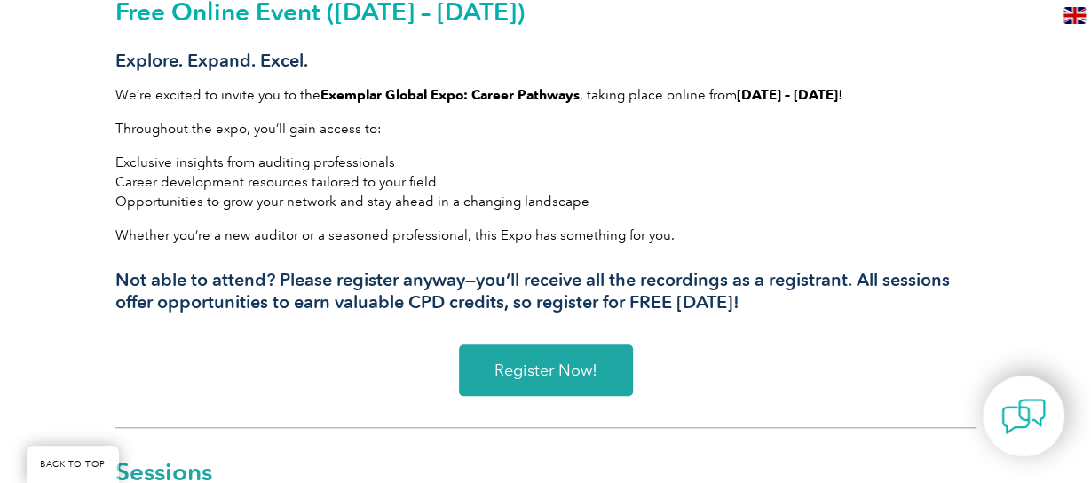  What do you see at coordinates (546, 291) in the screenshot?
I see `h3: Not able to attend? Please register anyway—you’ll receive all the recordings as a registrant. All...` at bounding box center [546, 291].